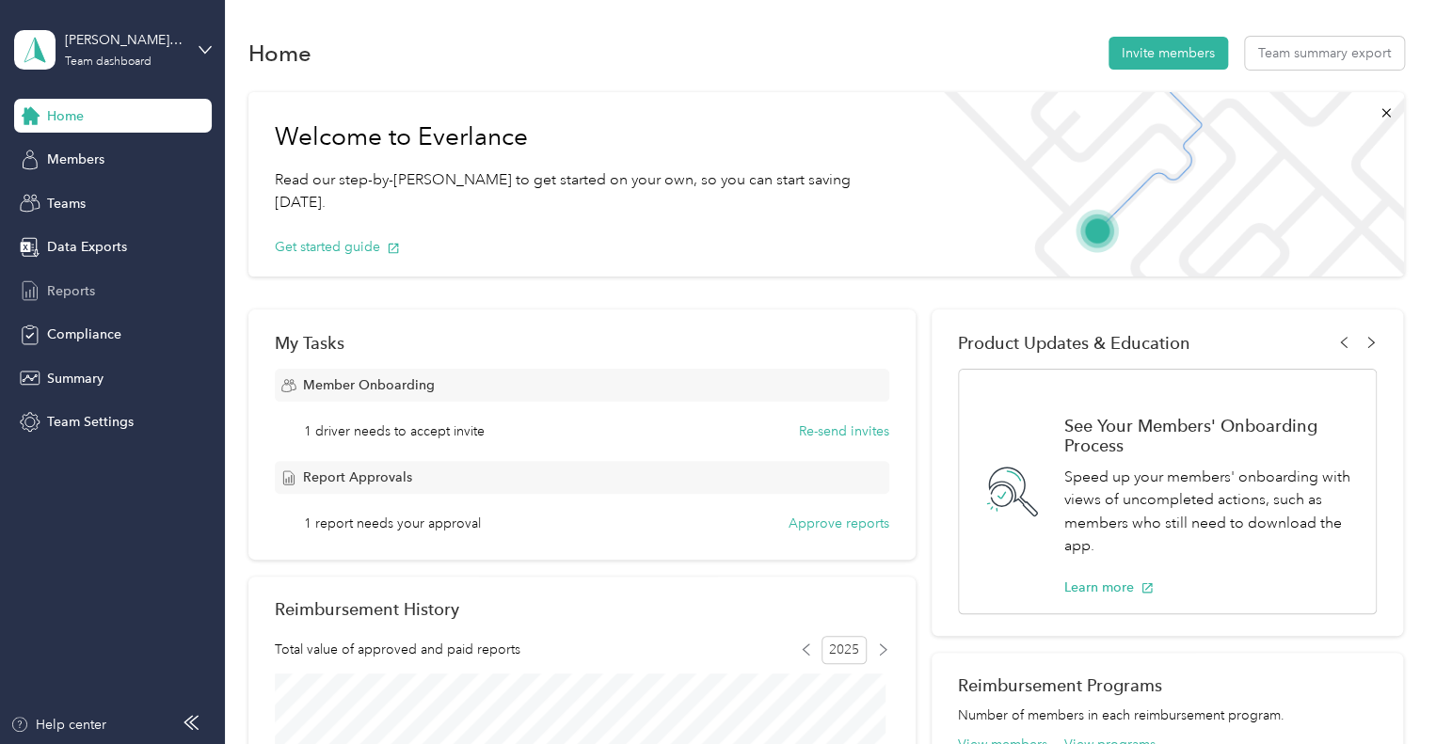 This screenshot has width=1436, height=744. Describe the element at coordinates (58, 724) in the screenshot. I see `button: Help center` at that location.